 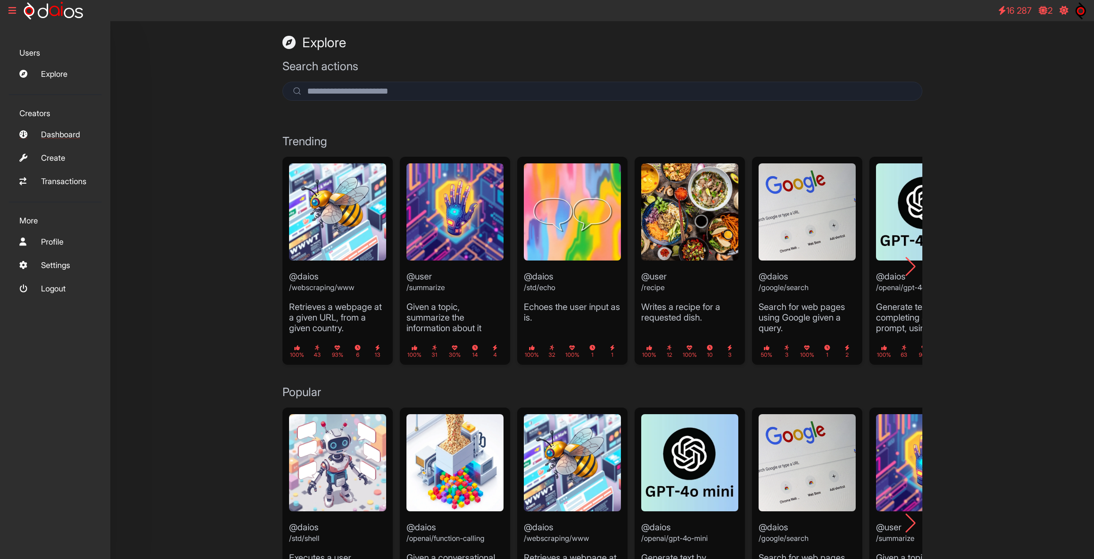 I want to click on h1: Explore, so click(x=602, y=42).